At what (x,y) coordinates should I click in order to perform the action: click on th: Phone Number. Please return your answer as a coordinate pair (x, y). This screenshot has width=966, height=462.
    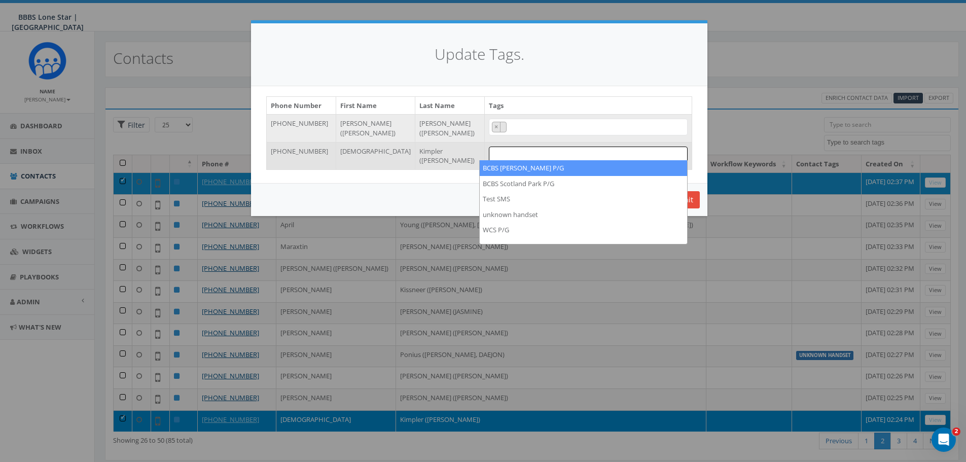
    Looking at the image, I should click on (301, 105).